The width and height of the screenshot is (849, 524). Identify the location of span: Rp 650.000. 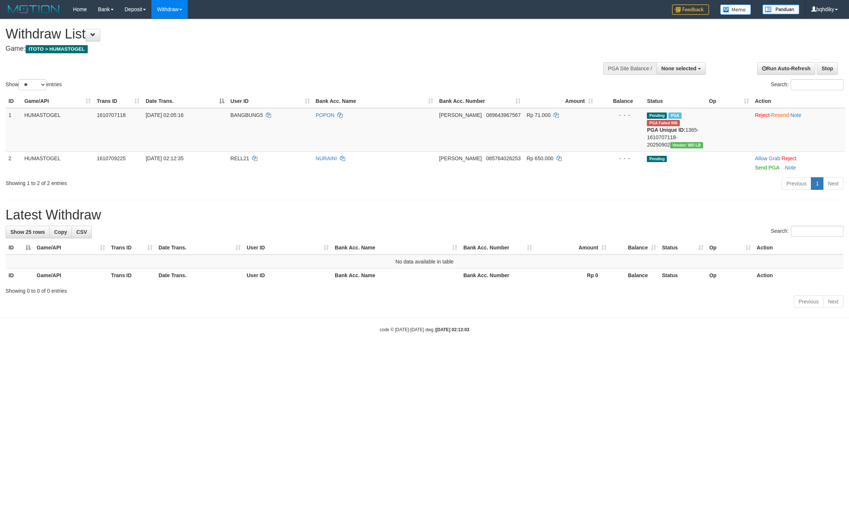
(540, 159).